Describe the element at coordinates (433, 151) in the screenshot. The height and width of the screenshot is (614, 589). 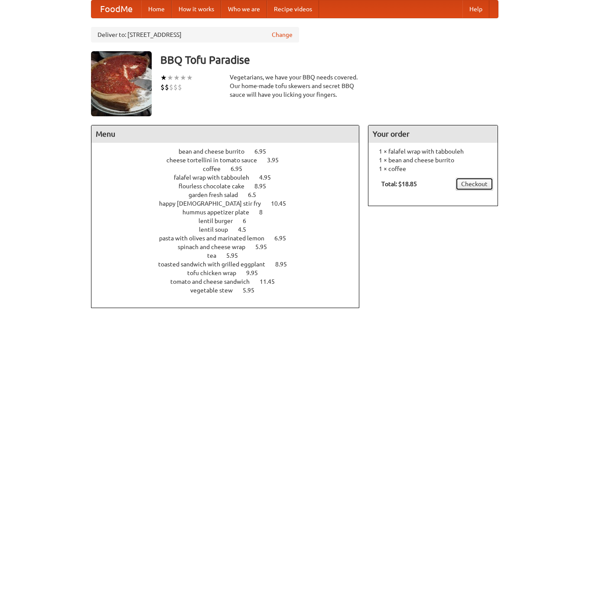
I see `li: 1 × falafel wrap with tabbouleh` at that location.